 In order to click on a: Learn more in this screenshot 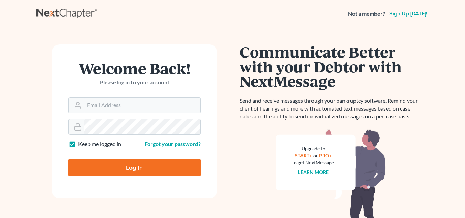, I will do `click(313, 172)`.